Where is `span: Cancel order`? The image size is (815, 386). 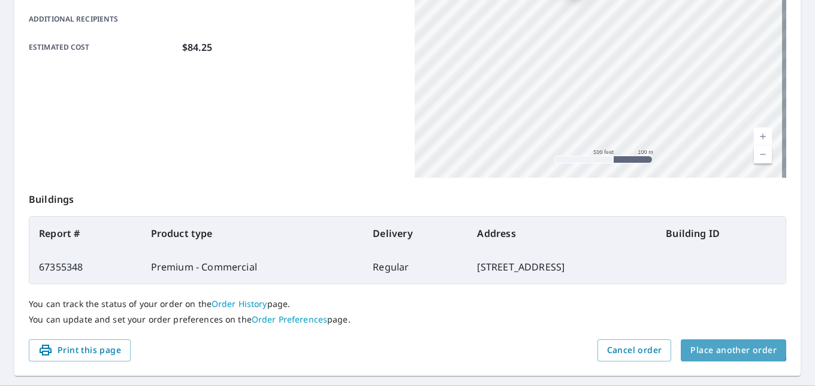
span: Cancel order is located at coordinates (635, 351).